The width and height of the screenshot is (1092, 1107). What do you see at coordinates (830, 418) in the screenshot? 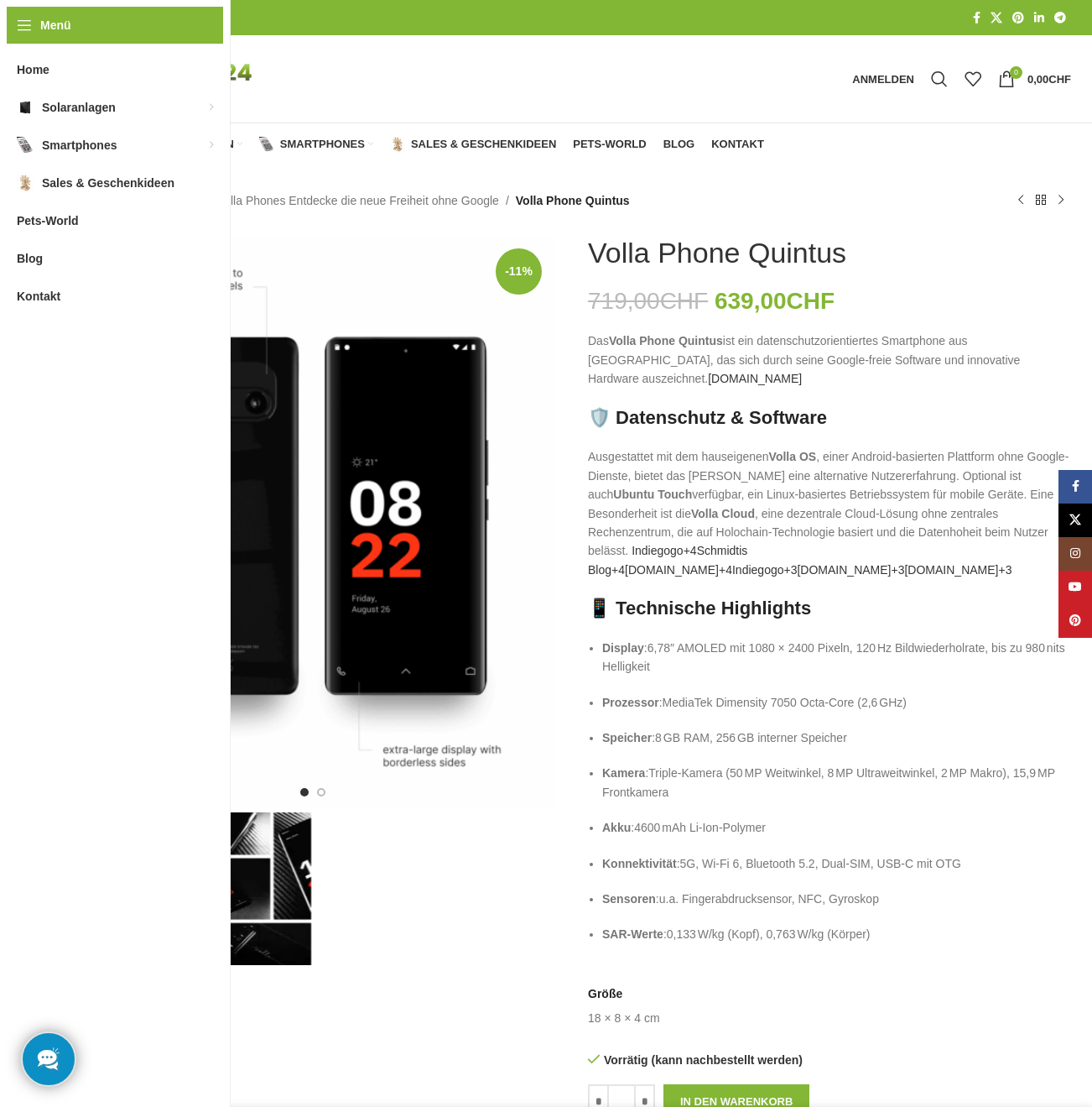
I see `h3: 🛡️ Datenschutz & Software` at bounding box center [830, 418].